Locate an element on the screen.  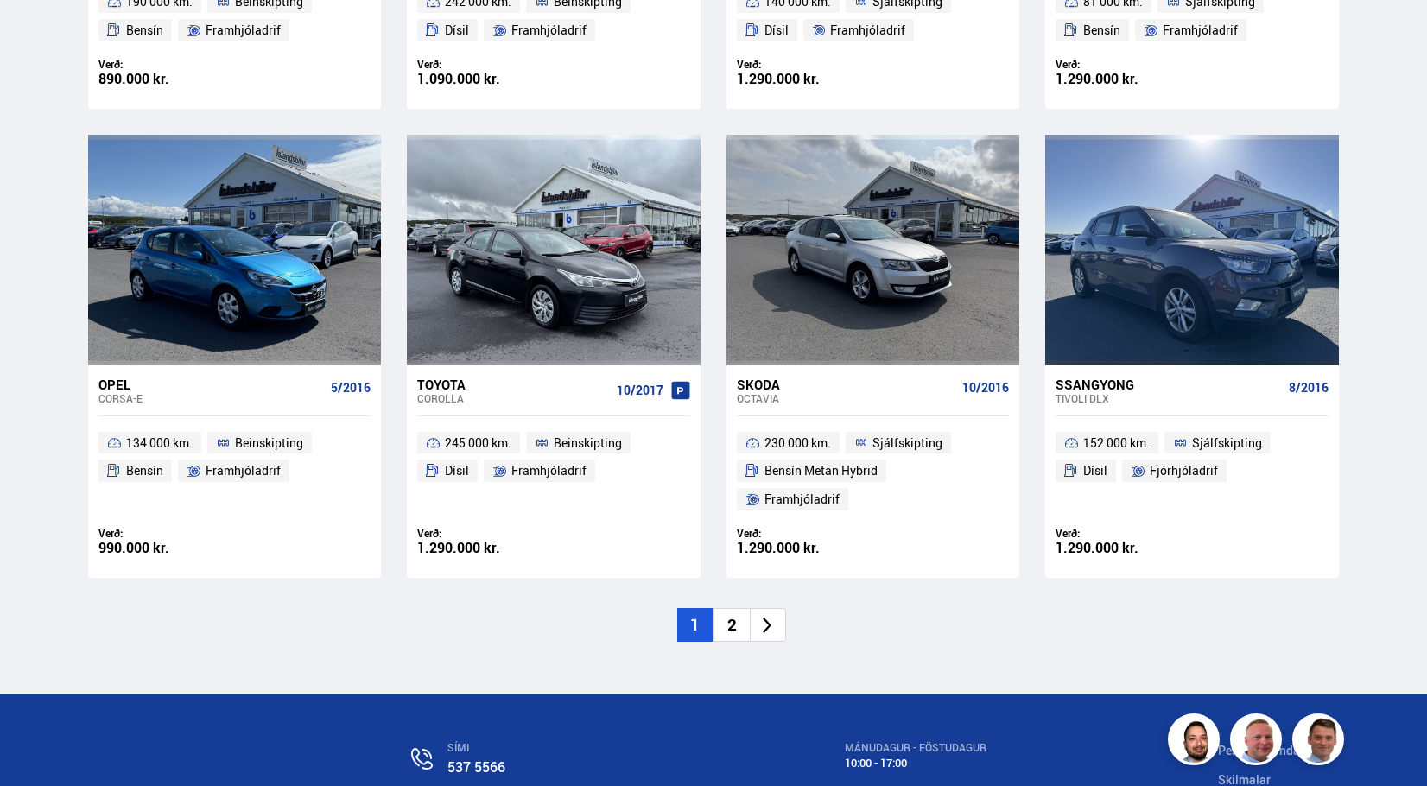
span: 152 000 km. is located at coordinates (1116, 443).